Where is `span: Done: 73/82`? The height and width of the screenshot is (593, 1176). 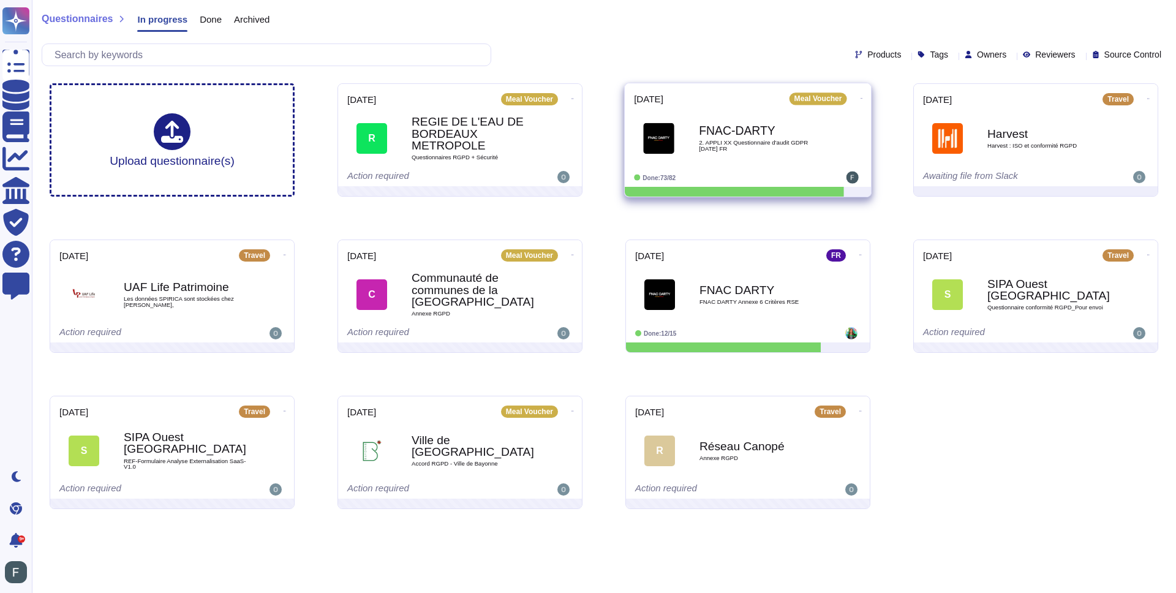 span: Done: 73/82 is located at coordinates (659, 177).